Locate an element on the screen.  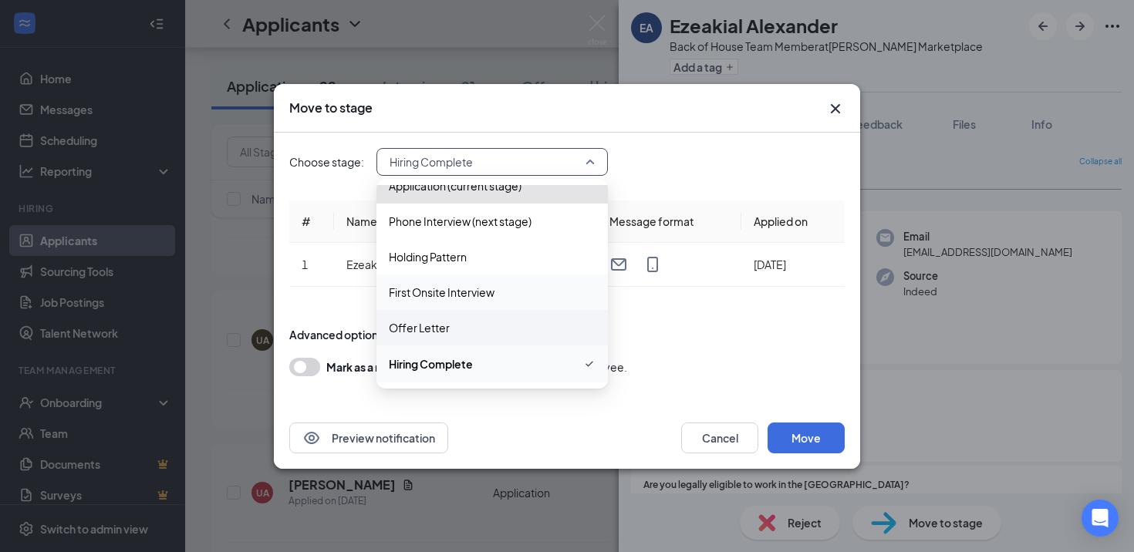
span: First Onsite Interview is located at coordinates (441, 292).